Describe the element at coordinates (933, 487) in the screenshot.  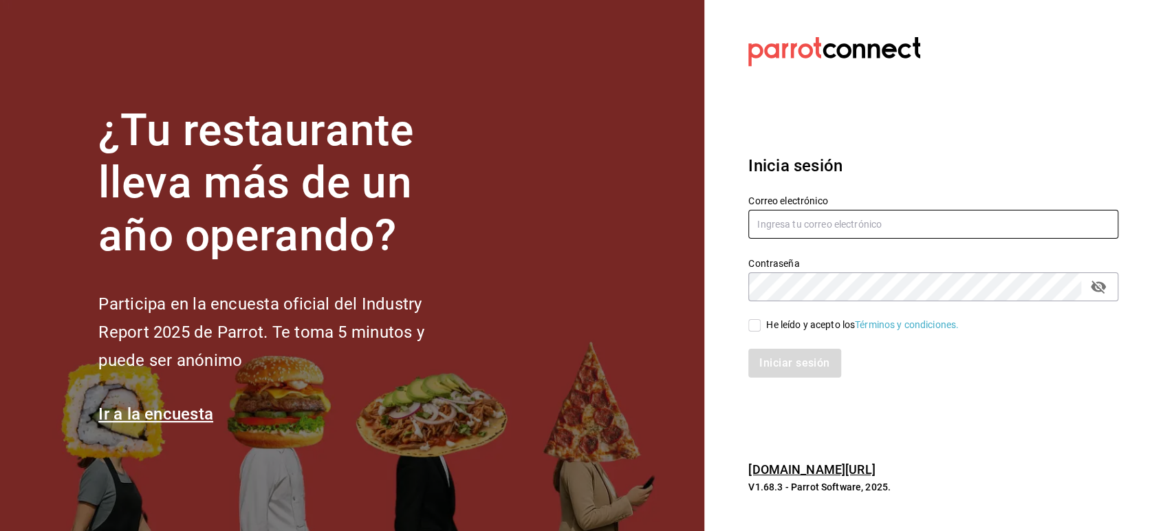
I see `p: V1.68.3 - Parrot Software, 2025.` at that location.